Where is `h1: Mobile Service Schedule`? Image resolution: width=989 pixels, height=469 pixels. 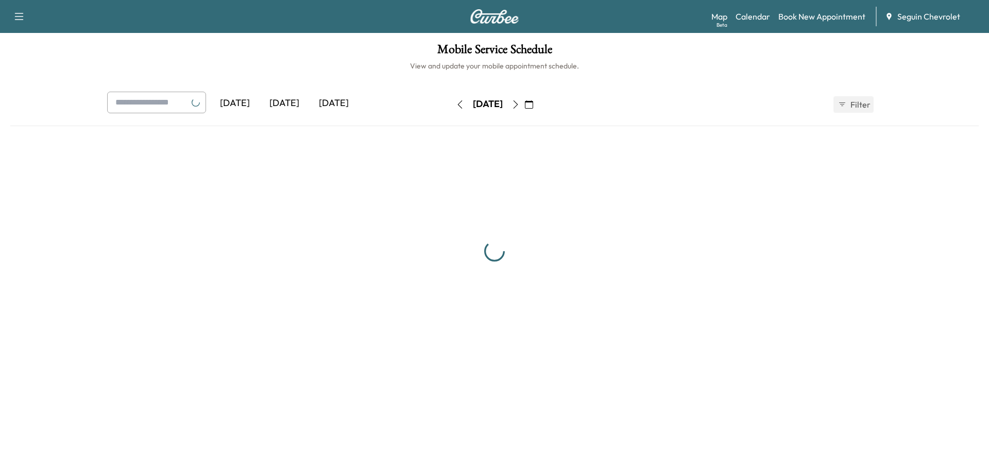 h1: Mobile Service Schedule is located at coordinates (494, 52).